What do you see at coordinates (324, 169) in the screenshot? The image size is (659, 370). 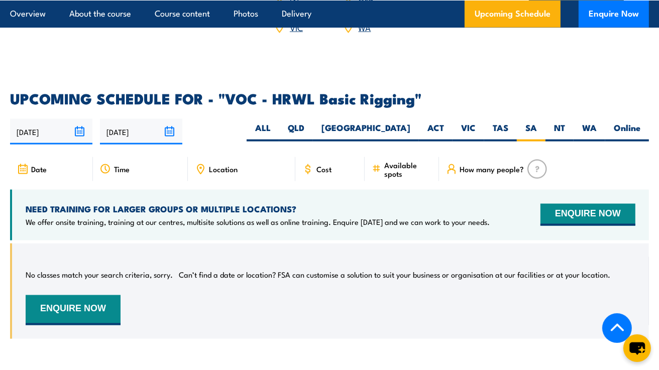 I see `span: Cost` at bounding box center [324, 169].